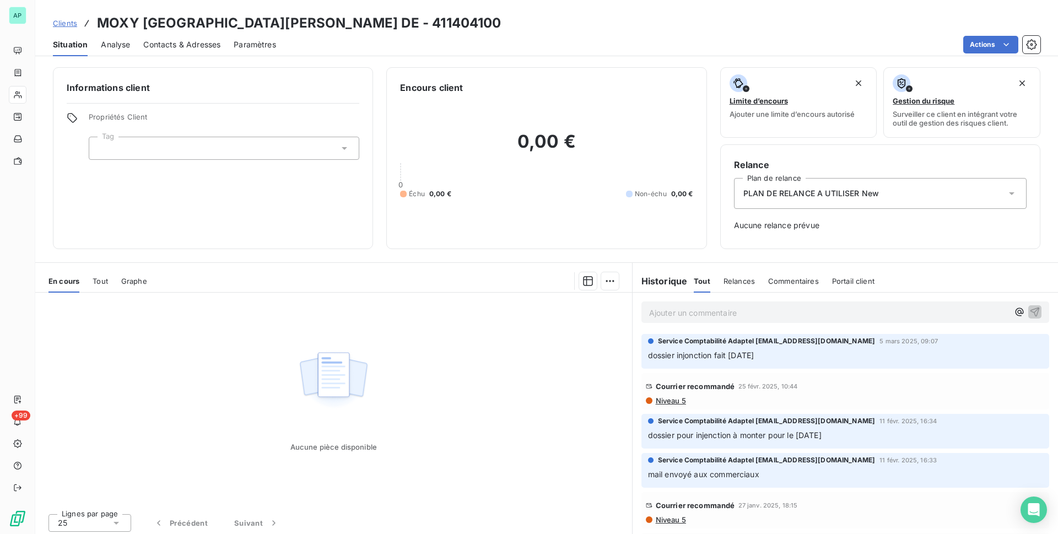  Describe the element at coordinates (880, 165) in the screenshot. I see `h6: Relance` at that location.